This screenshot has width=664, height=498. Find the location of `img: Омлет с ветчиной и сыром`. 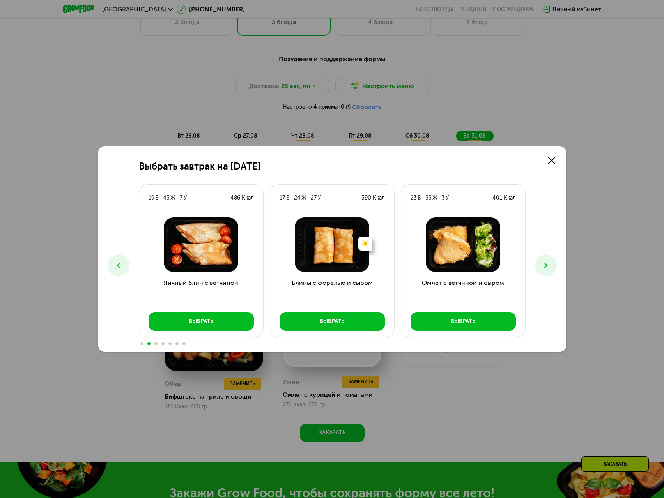

img: Омлет с ветчиной и сыром is located at coordinates (463, 245).